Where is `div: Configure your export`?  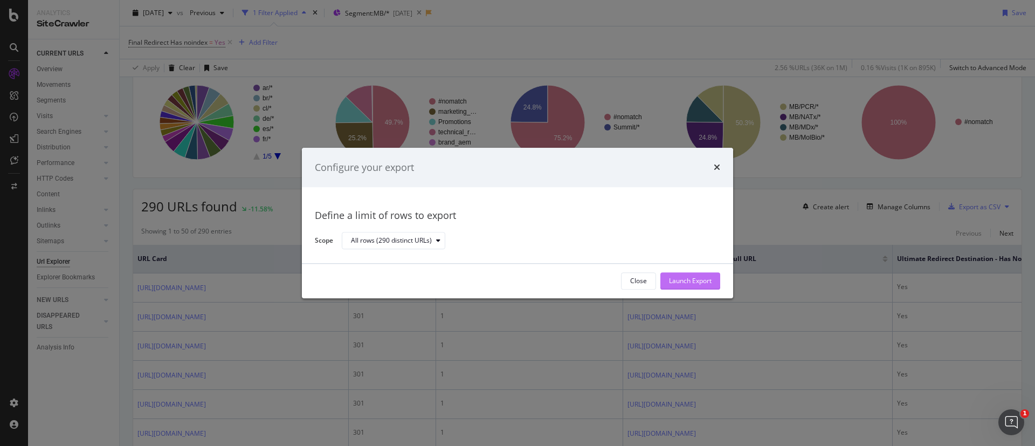 div: Configure your export is located at coordinates (364, 168).